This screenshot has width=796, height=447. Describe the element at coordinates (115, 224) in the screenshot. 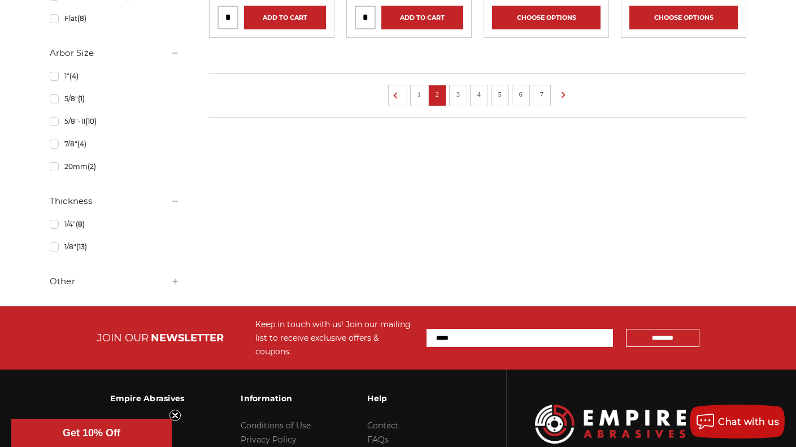

I see `a: 1/4"` at that location.